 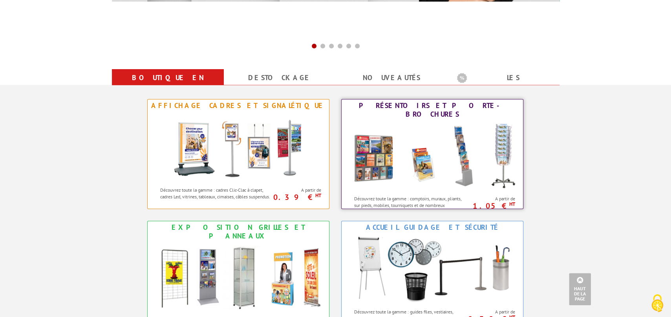 I want to click on img: Exposition Grilles et Panneaux, so click(x=238, y=277).